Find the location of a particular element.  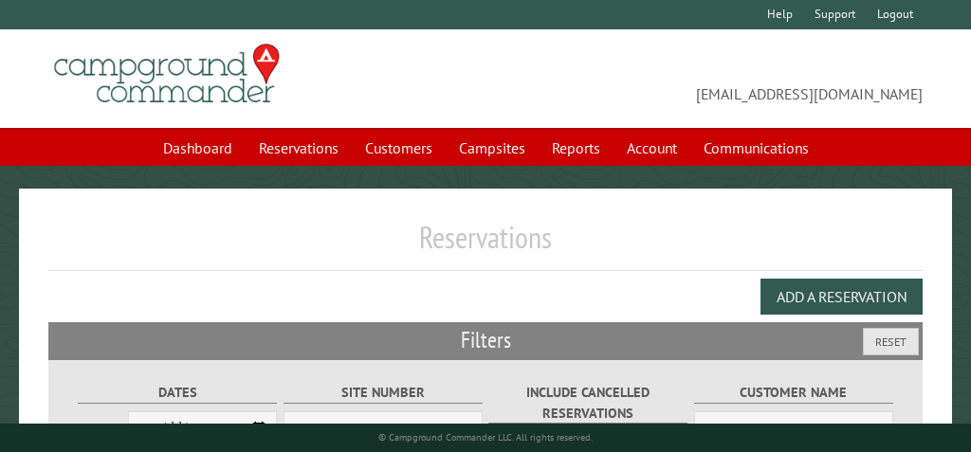

a: Dashboard is located at coordinates (197, 148).